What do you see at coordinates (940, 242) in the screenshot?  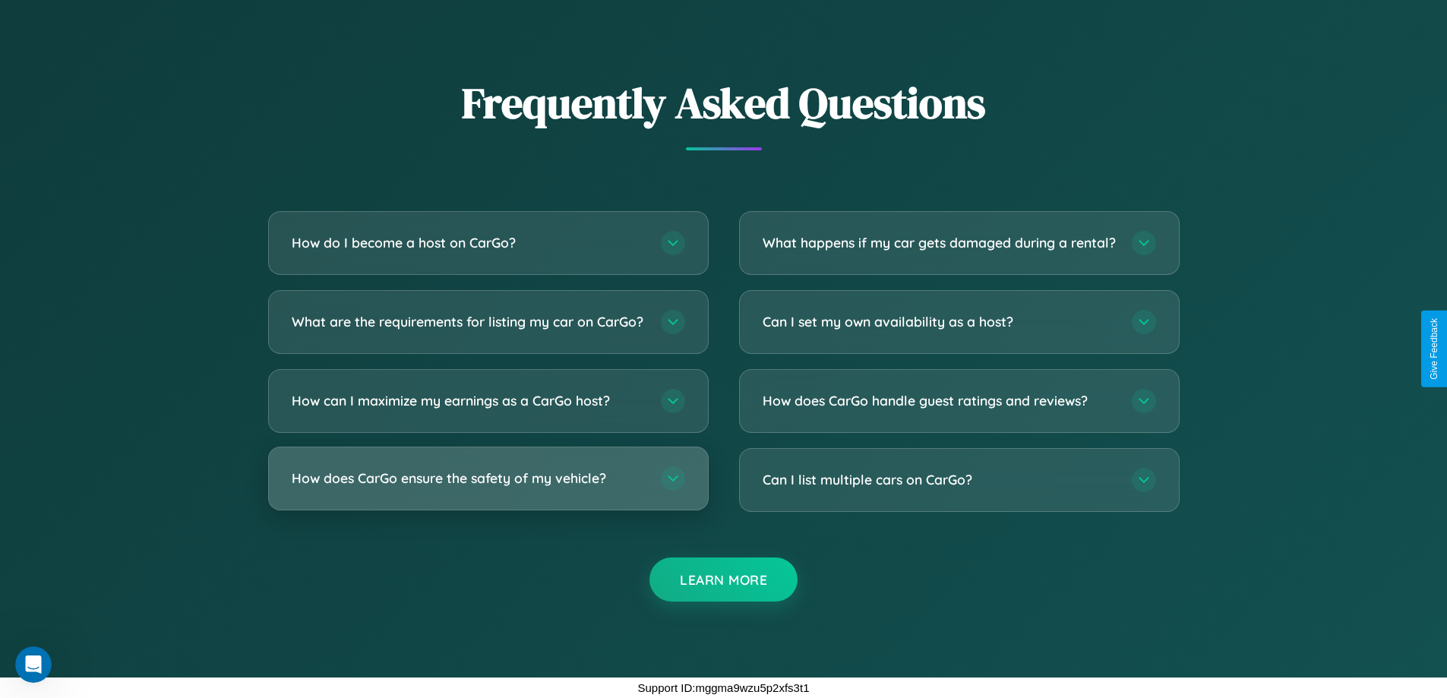 I see `h3: What happens if my car gets damaged during a rental?` at bounding box center [940, 242].